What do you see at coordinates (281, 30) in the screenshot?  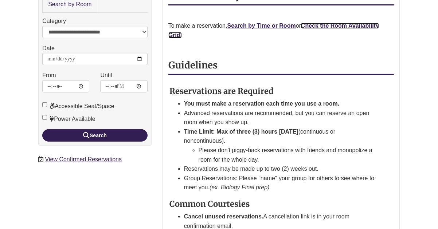 I see `p: To make a reservation, or` at bounding box center [281, 30].